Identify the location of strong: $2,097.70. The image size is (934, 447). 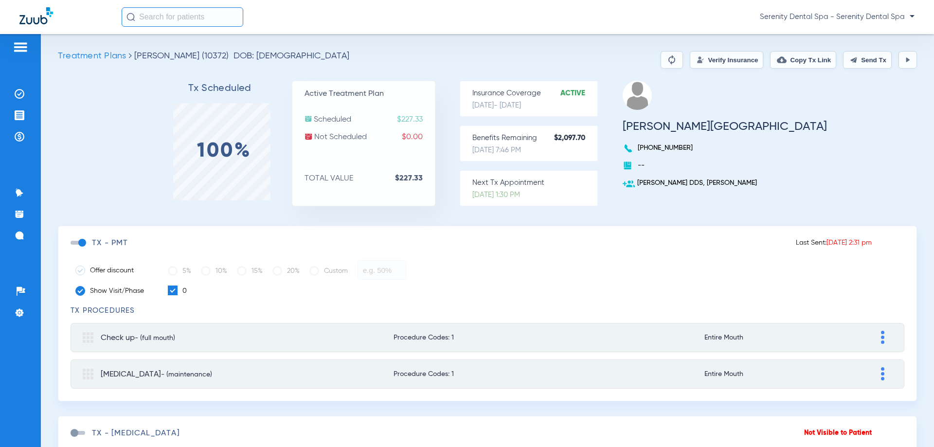
(575, 138).